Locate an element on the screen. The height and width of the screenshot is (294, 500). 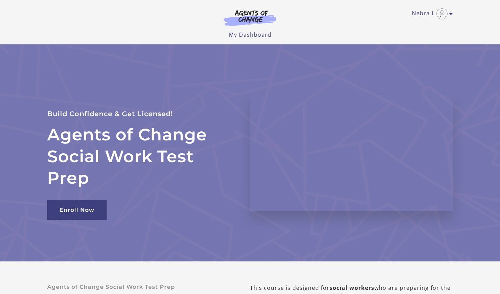
h2: Agents of Change Social Work Test Prep is located at coordinates (140, 156).